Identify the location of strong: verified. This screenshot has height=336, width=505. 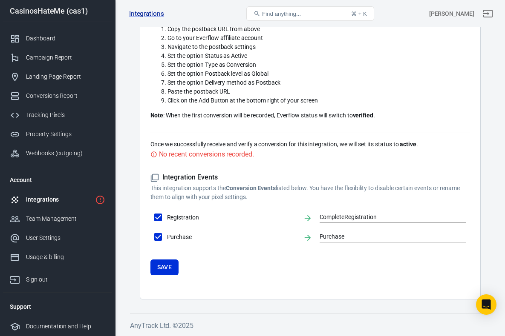
(363, 115).